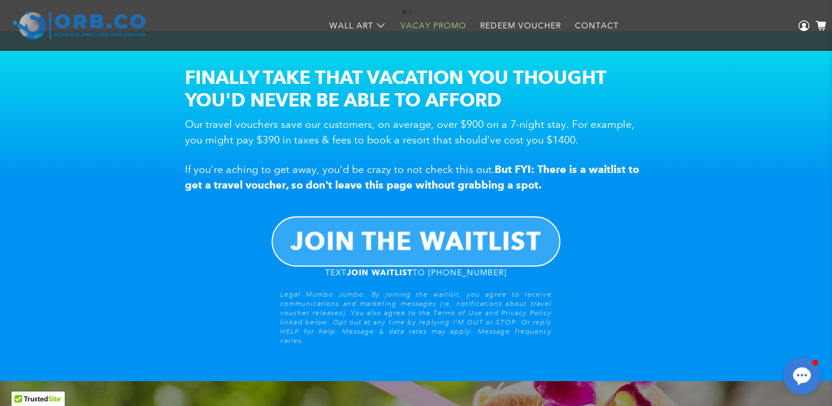 The width and height of the screenshot is (832, 406). Describe the element at coordinates (416, 241) in the screenshot. I see `a: JOIN THE WAITLIST` at that location.